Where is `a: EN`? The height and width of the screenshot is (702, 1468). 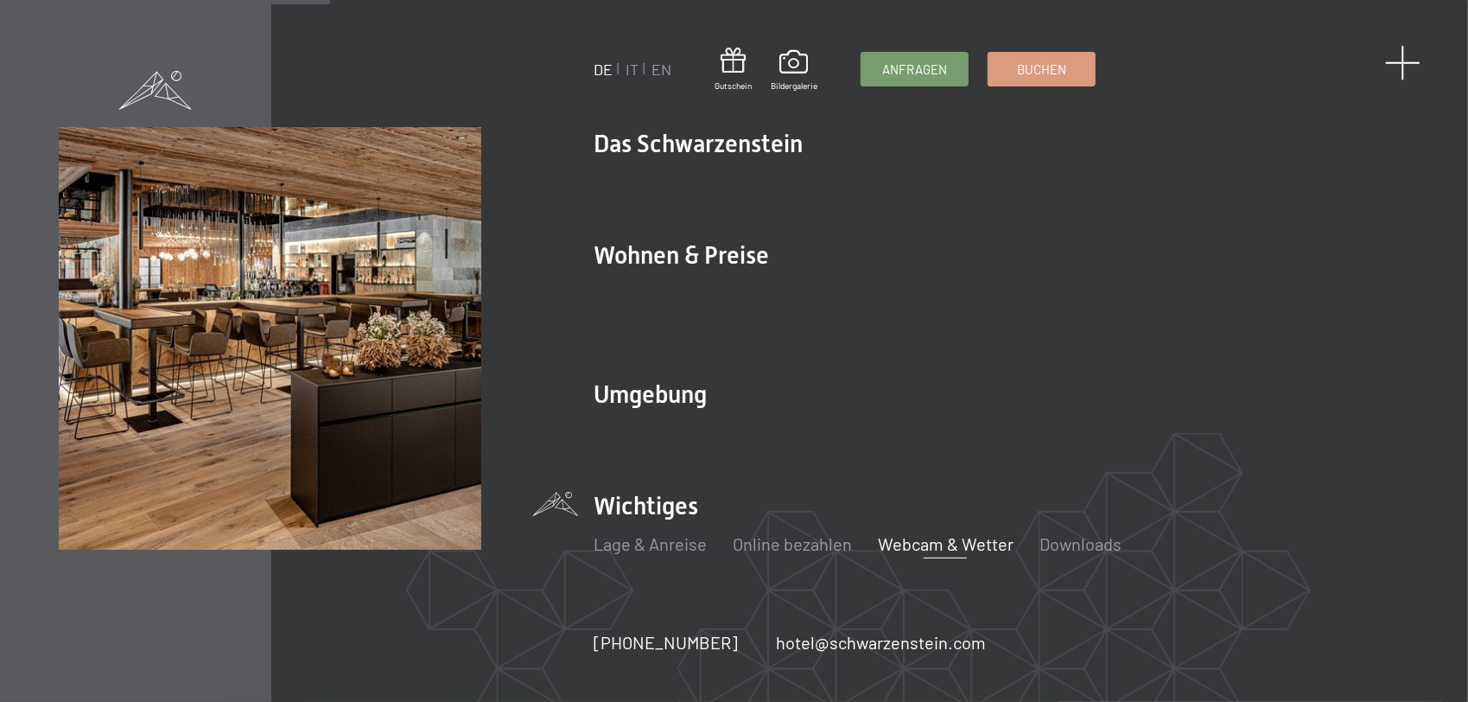
a: EN is located at coordinates (661, 69).